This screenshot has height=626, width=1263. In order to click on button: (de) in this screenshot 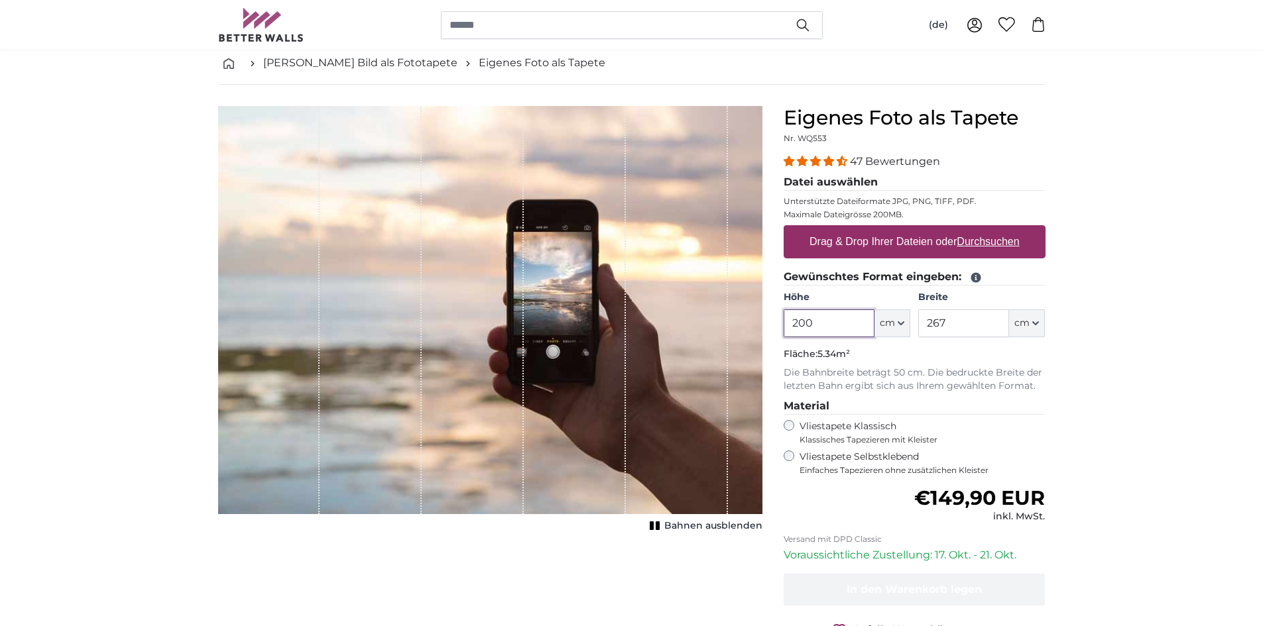, I will do `click(938, 25)`.